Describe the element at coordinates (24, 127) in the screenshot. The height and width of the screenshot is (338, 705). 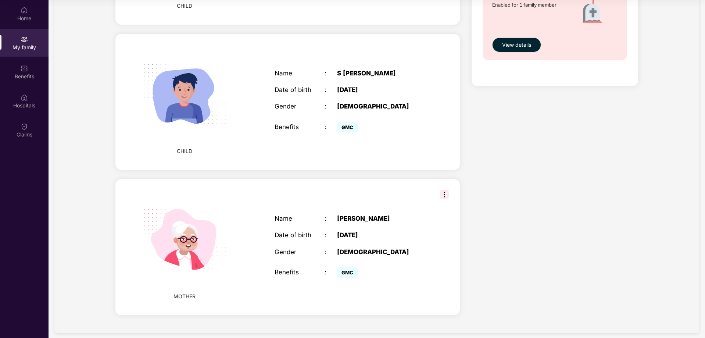
I see `img: svg+xml;base64,PHN2ZyBpZD0iQ2xhaW0iIHhtbG5zPSJodHRwOi8vd3d3LnczLm9yZy8yMDAwL3N2ZyIgd2lkdGg9IjIwIi...` at that location.